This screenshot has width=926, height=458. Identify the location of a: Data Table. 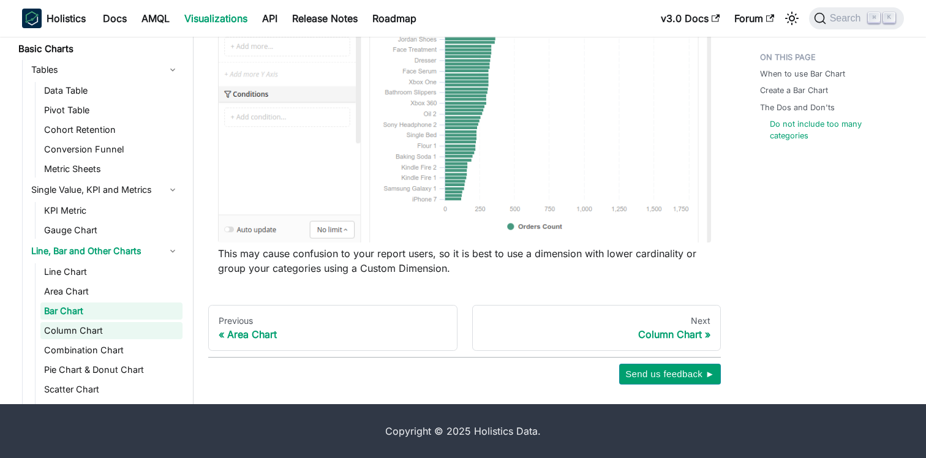
(111, 91).